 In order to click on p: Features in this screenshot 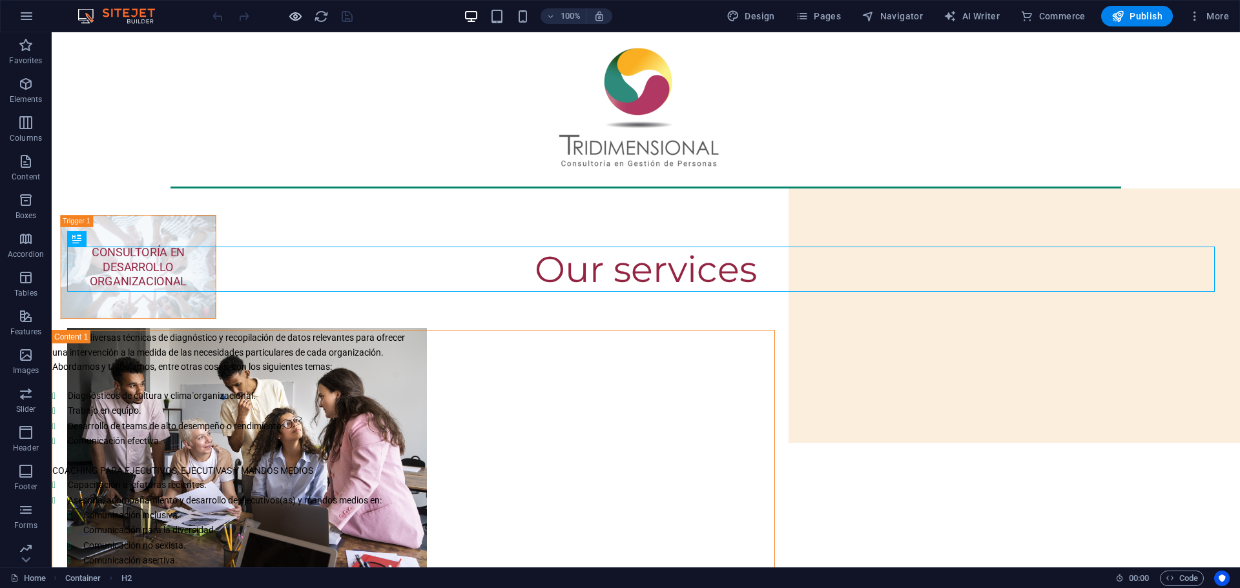, I will do `click(26, 332)`.